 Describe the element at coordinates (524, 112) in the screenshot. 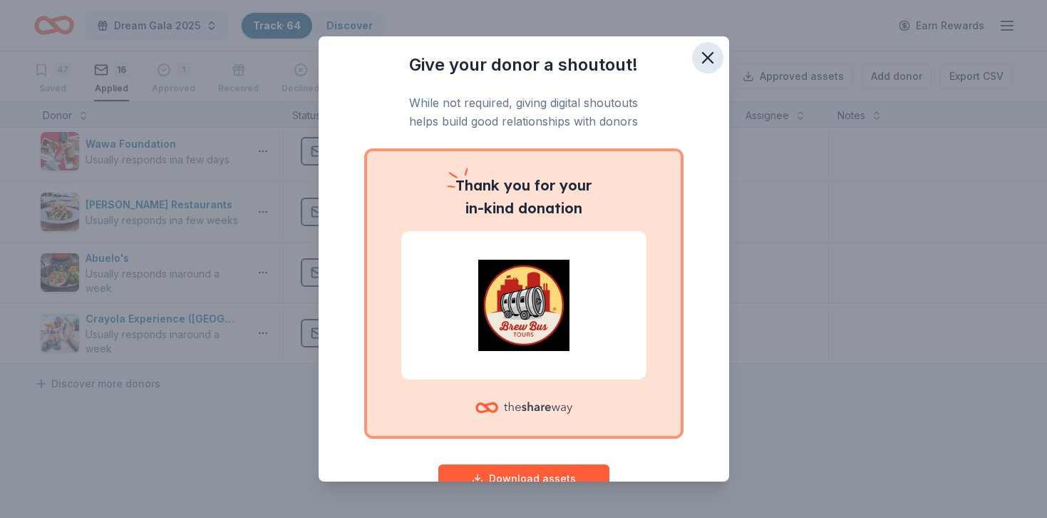

I see `p: While not required, giving digital shoutouts helps build good relationships with donors` at that location.